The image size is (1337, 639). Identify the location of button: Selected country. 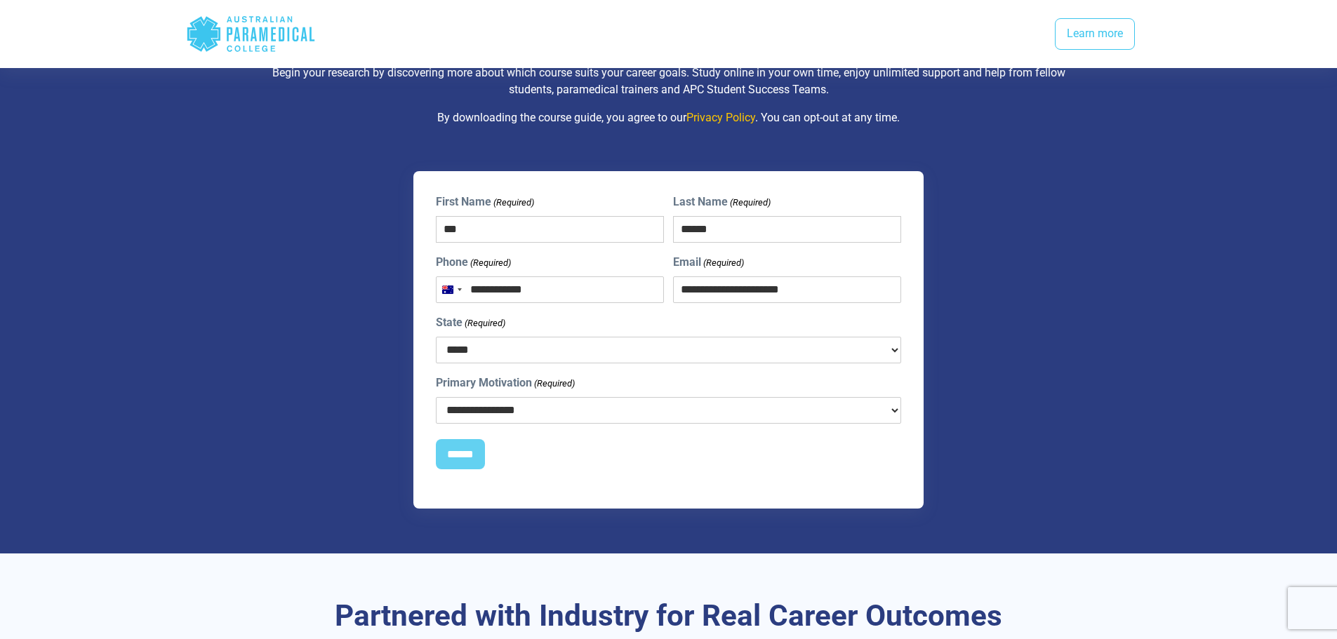
(451, 290).